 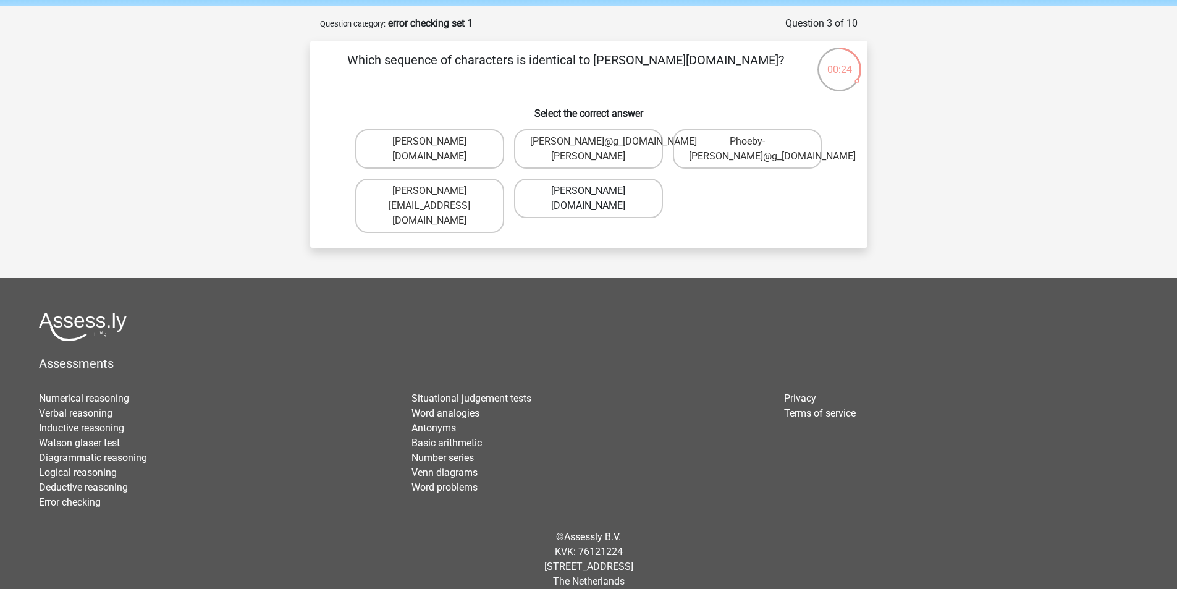 I want to click on a: Privacy, so click(x=800, y=398).